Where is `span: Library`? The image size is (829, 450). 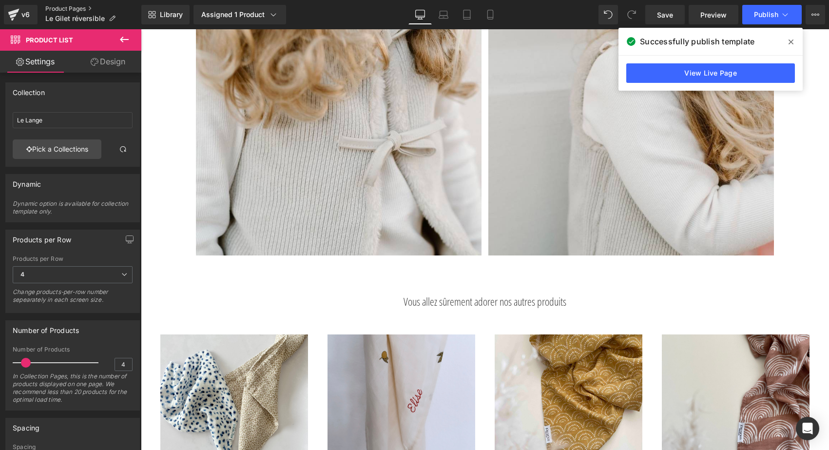 span: Library is located at coordinates (171, 15).